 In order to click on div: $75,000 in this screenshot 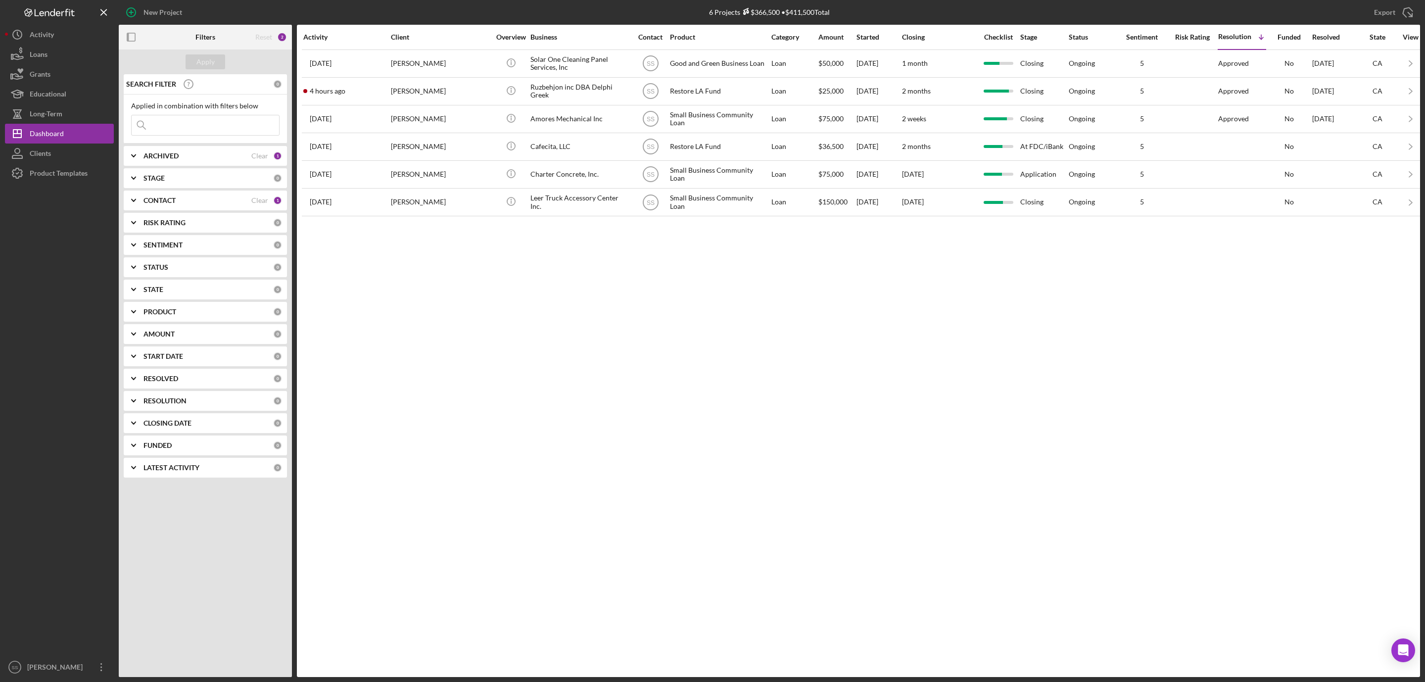, I will do `click(837, 119)`.